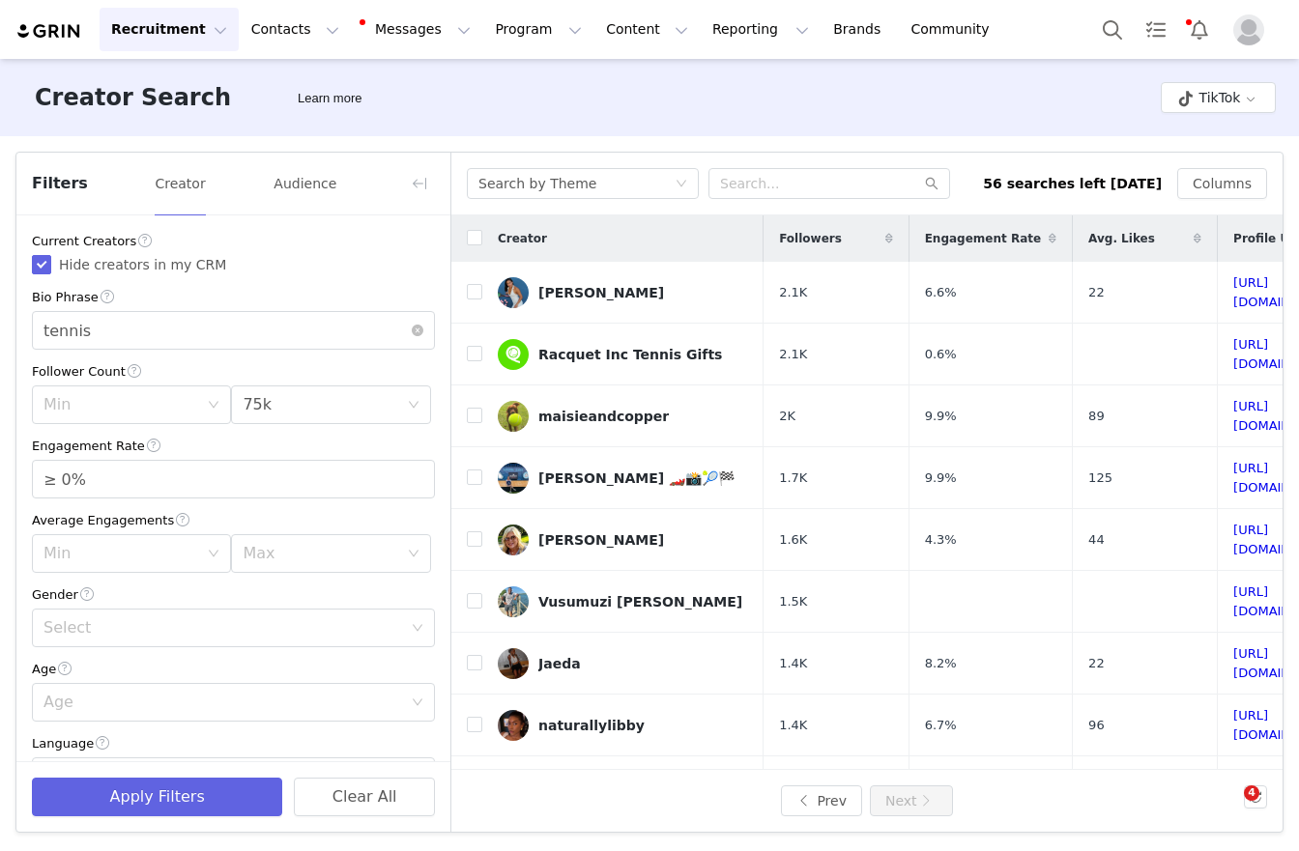  Describe the element at coordinates (233, 371) in the screenshot. I see `div: Follower Count` at that location.